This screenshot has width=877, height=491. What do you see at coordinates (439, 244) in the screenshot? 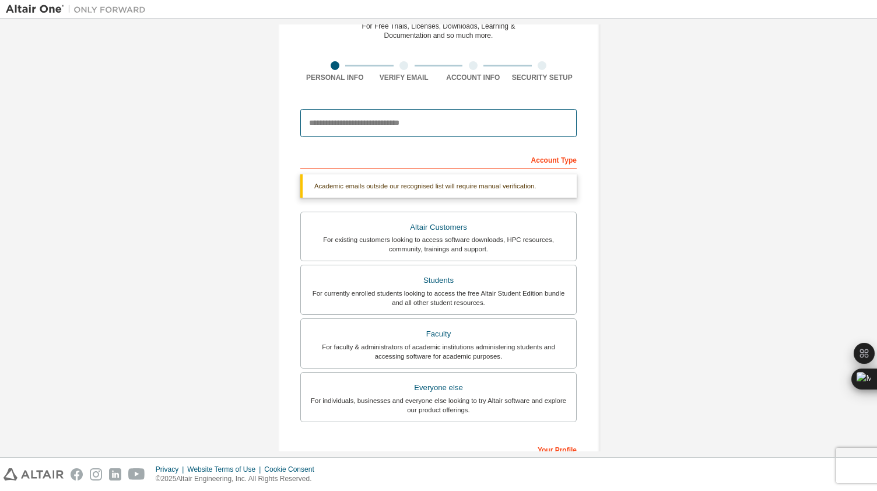
I see `div: For existing customers looking to access software downloads, HPC resources, community, trainings ...` at bounding box center [439, 244].